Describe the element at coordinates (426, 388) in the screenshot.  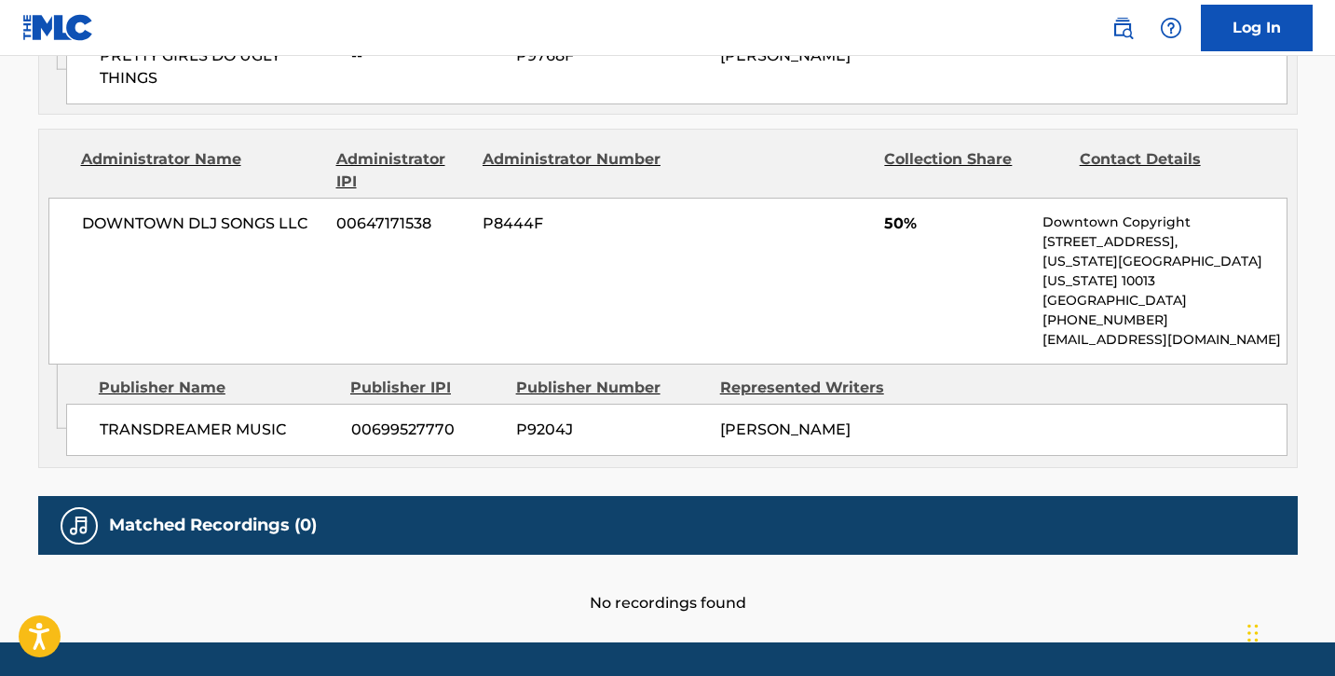
I see `div: Publisher IPI` at that location.